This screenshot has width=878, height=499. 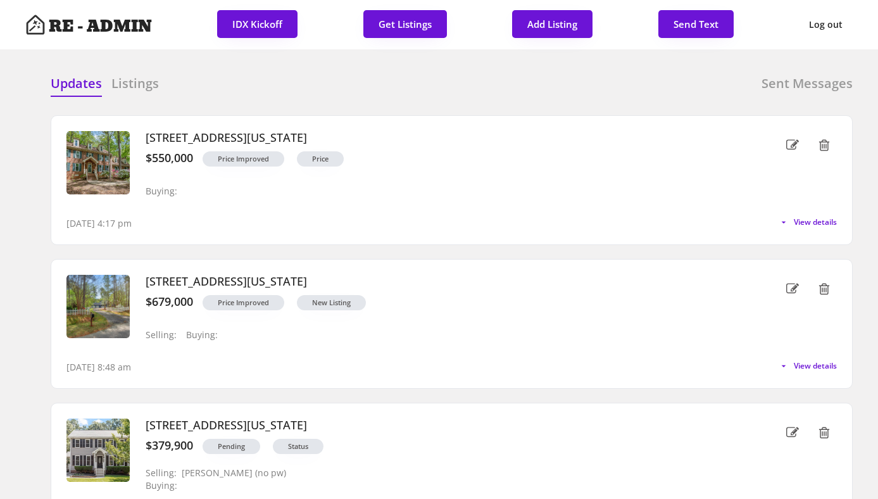 What do you see at coordinates (696, 24) in the screenshot?
I see `button: Send Text` at bounding box center [696, 24].